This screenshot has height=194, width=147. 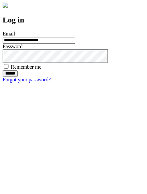 What do you see at coordinates (73, 20) in the screenshot?
I see `h2: Log in` at bounding box center [73, 20].